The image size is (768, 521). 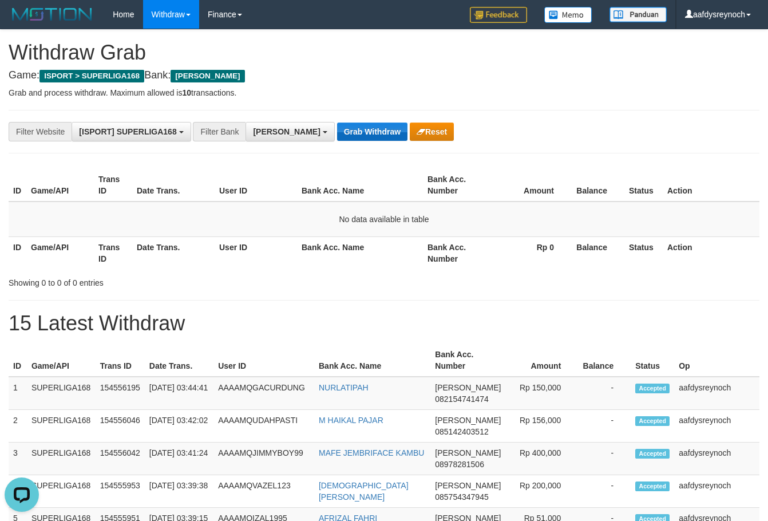 I want to click on strong: 10, so click(x=187, y=93).